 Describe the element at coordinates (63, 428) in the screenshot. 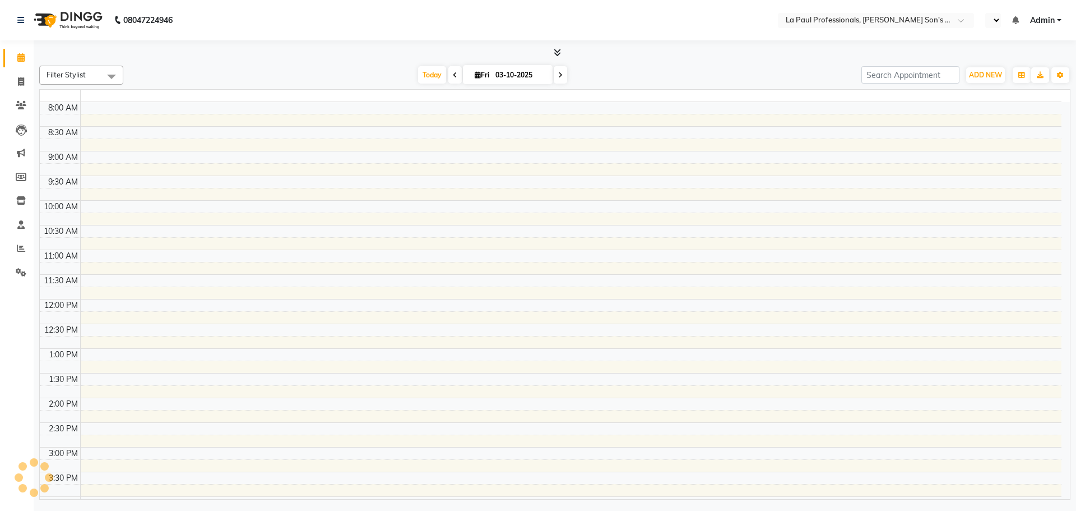

I see `div: 2:30 PM` at that location.